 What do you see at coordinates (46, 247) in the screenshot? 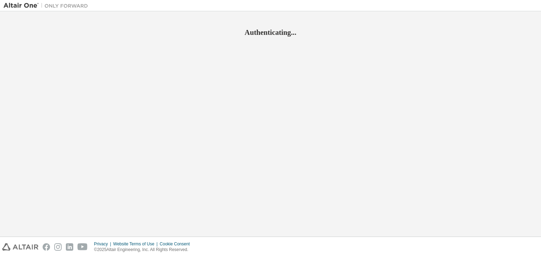
I see `img: facebook.svg` at bounding box center [46, 247].